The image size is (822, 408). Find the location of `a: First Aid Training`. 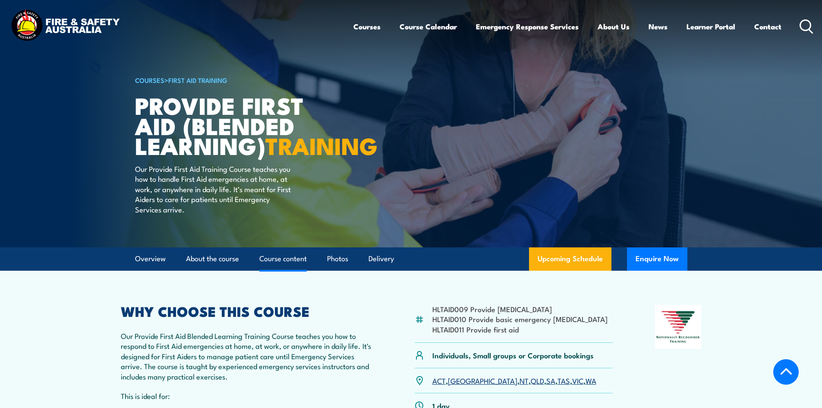

a: First Aid Training is located at coordinates (198, 80).